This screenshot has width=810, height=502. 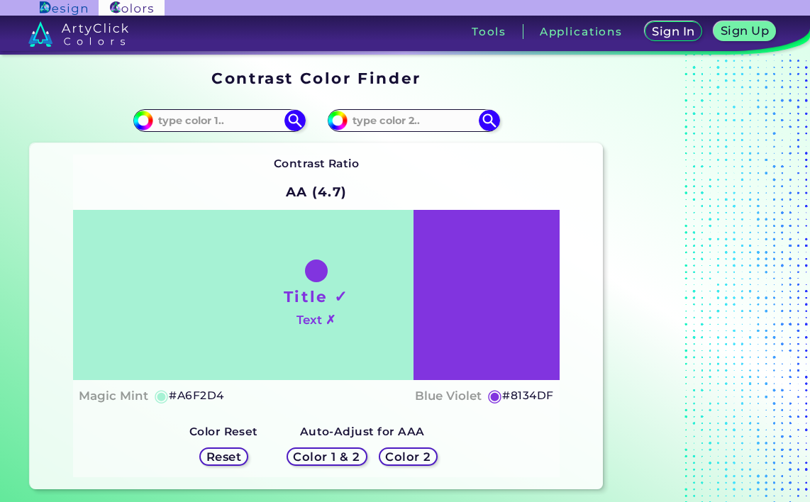 What do you see at coordinates (674, 31) in the screenshot?
I see `a: Sign In` at bounding box center [674, 31].